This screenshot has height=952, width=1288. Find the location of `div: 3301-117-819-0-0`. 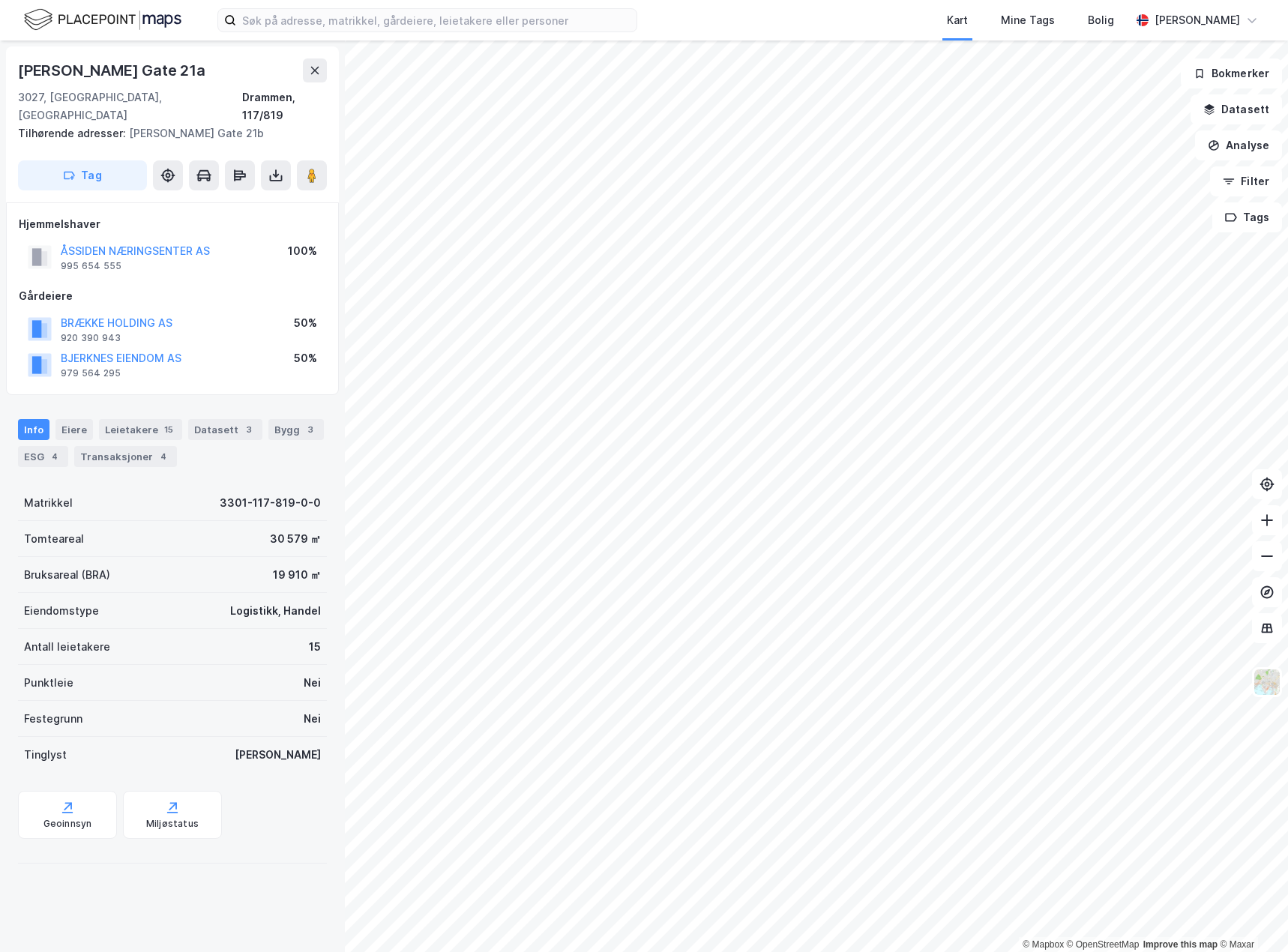

div: 3301-117-819-0-0 is located at coordinates (270, 503).